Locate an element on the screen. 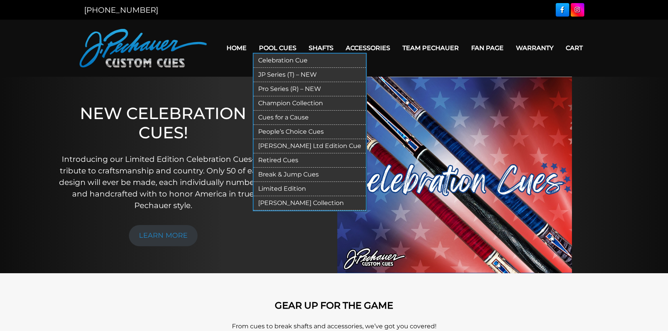 This screenshot has width=668, height=331. a: Pool Cues is located at coordinates (277, 48).